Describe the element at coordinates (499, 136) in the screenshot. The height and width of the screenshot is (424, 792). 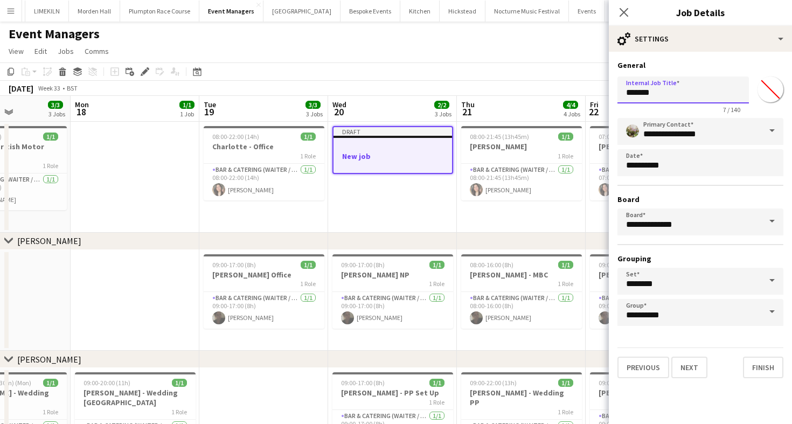
I see `span: 08:00-21:45 (13h45m)` at that location.